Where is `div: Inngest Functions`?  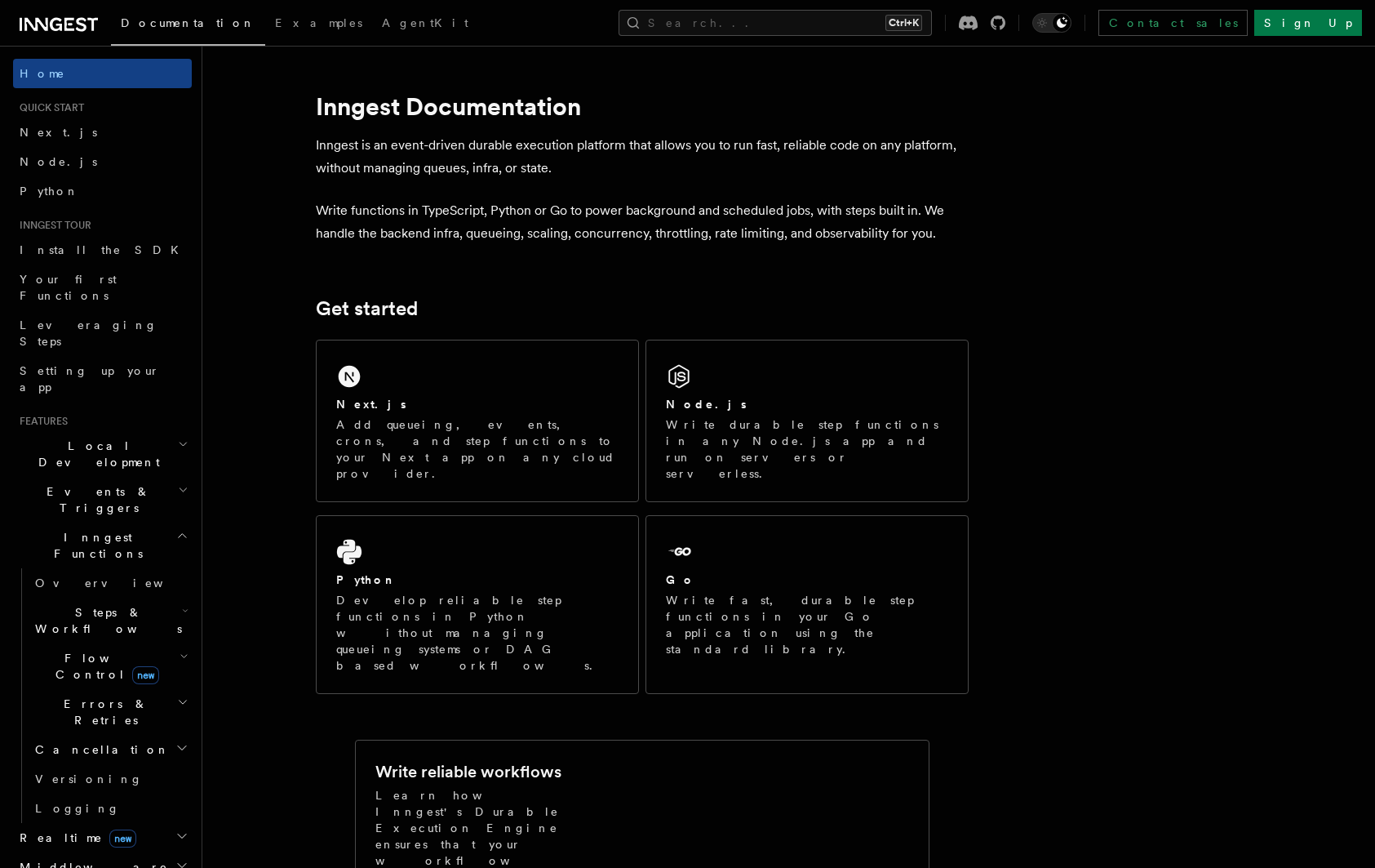
div: Inngest Functions is located at coordinates (102, 695).